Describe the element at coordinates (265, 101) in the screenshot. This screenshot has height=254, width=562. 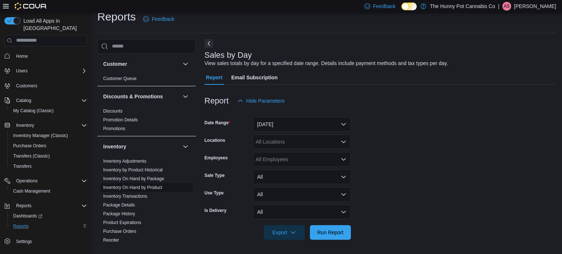
I see `span: Hide Parameters` at that location.